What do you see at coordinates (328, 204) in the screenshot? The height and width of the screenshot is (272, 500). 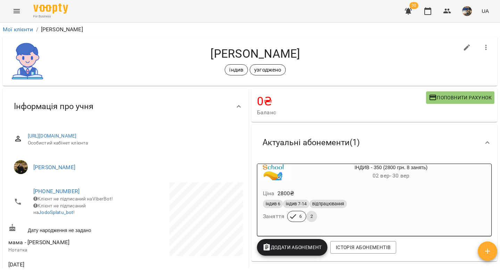 I see `span: відпрацювання` at bounding box center [328, 204].